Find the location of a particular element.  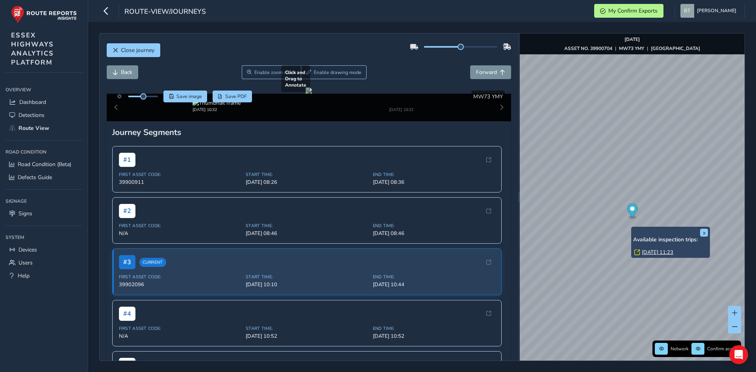

button: My Confirm Exports is located at coordinates (629, 11).